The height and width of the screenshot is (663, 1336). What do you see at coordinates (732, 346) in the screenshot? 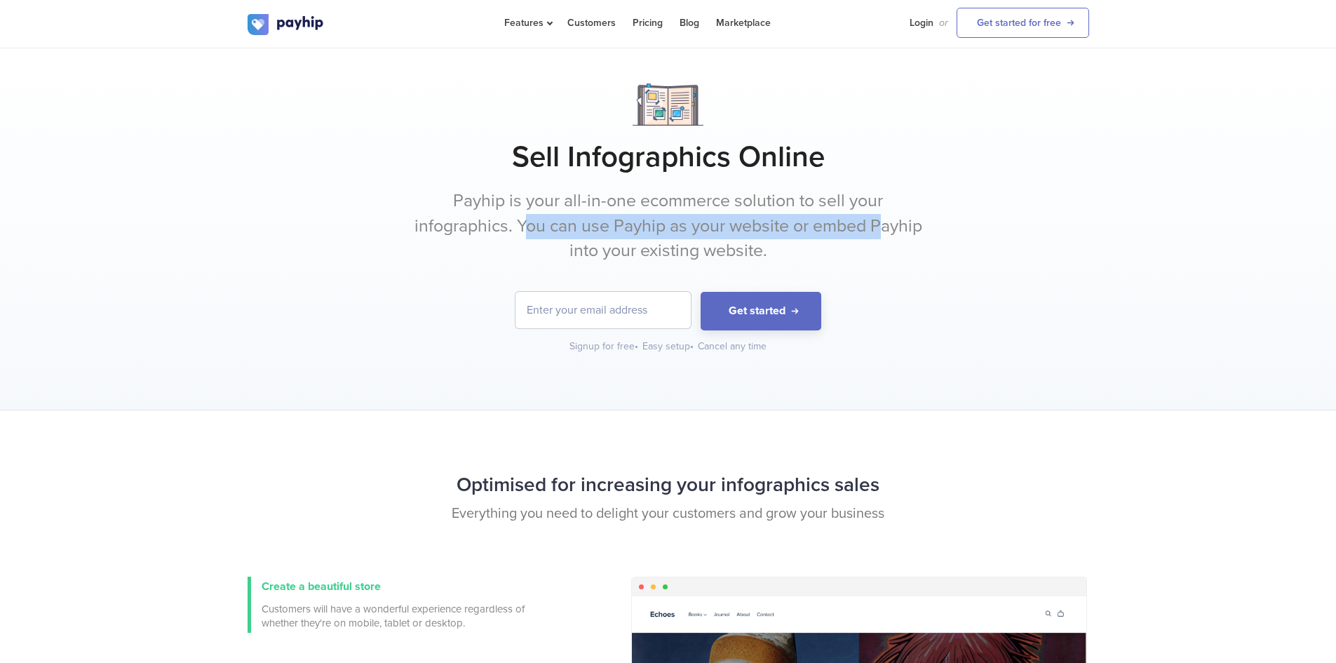
I see `div: Cancel any time` at bounding box center [732, 346].